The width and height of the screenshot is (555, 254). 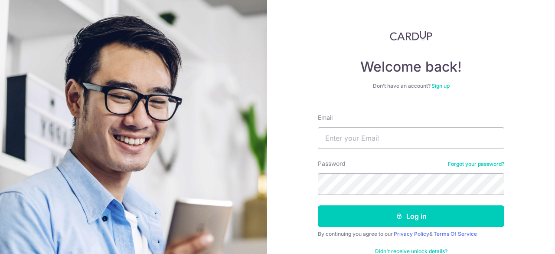 What do you see at coordinates (411, 138) in the screenshot?
I see `input: Enter your Email` at bounding box center [411, 138].